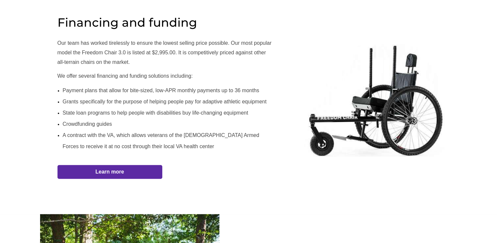 This screenshot has width=497, height=243. What do you see at coordinates (109, 171) in the screenshot?
I see `strong: Learn more` at bounding box center [109, 171].